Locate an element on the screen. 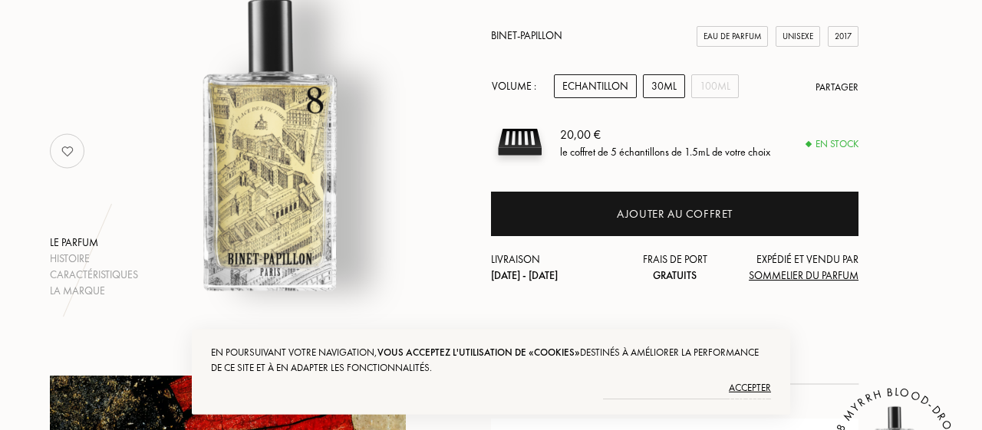  div: En poursuivant votre navigation, destinés à améliorer la performance de ce site et à en adapter l... is located at coordinates (491, 360).